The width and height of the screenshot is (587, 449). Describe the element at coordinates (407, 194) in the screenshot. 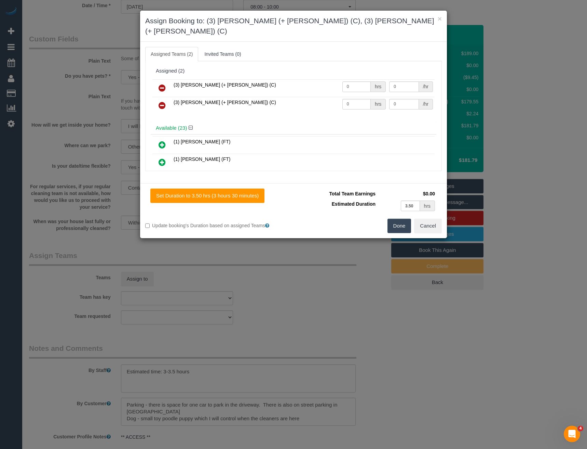

I see `td: $0.00` at that location.